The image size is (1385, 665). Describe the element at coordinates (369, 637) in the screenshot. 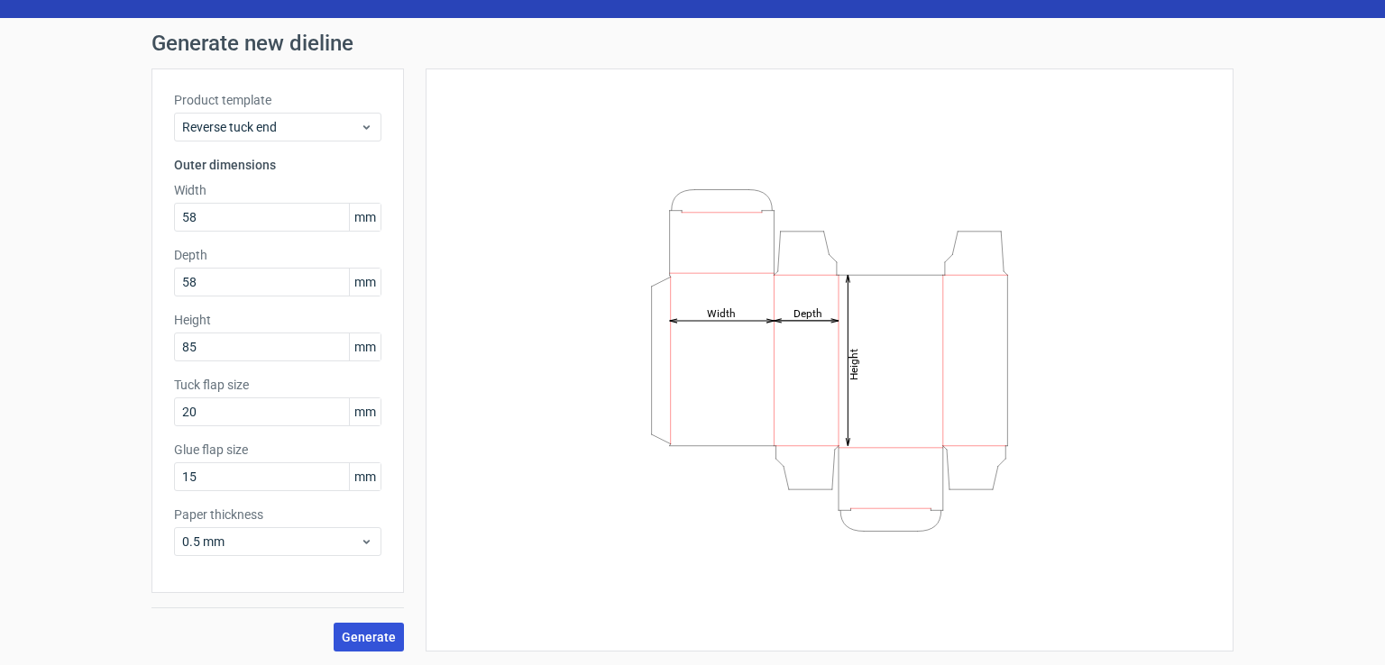

I see `span: Generate` at that location.